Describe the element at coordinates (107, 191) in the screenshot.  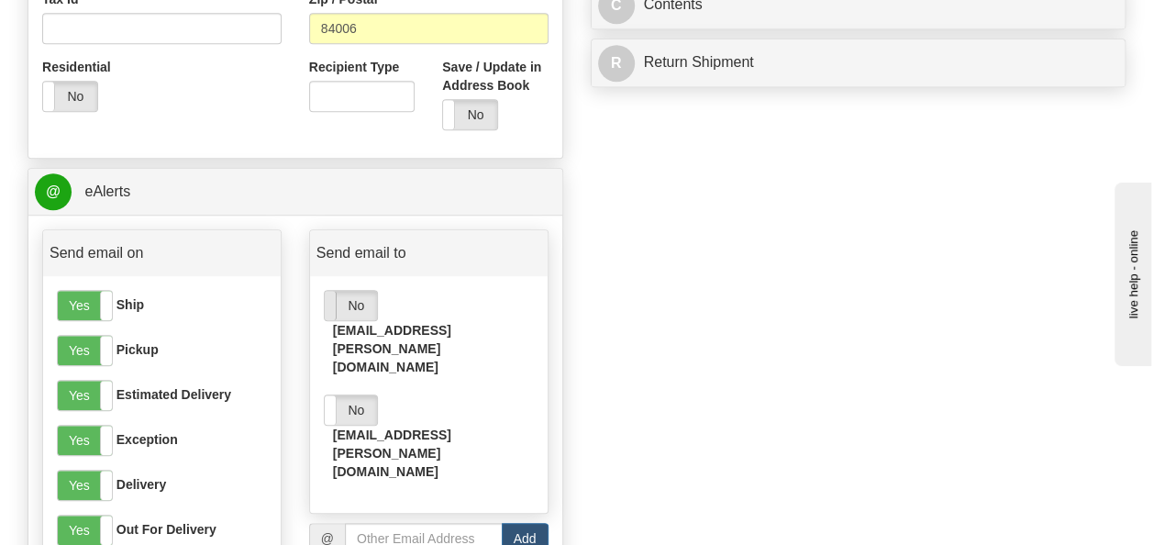
I see `span: eAlerts` at that location.